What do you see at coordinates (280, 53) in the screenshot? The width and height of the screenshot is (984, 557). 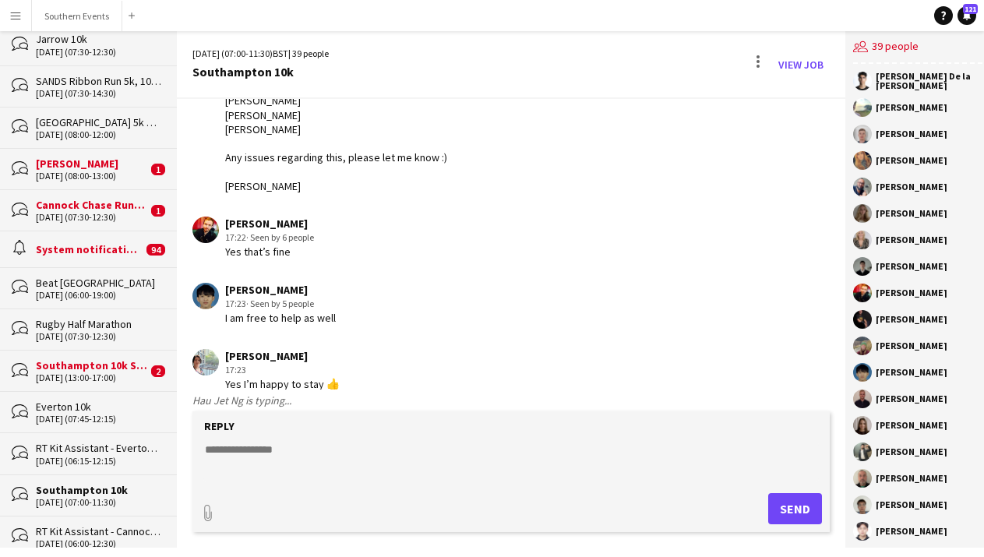 I see `span: BST` at bounding box center [280, 53].